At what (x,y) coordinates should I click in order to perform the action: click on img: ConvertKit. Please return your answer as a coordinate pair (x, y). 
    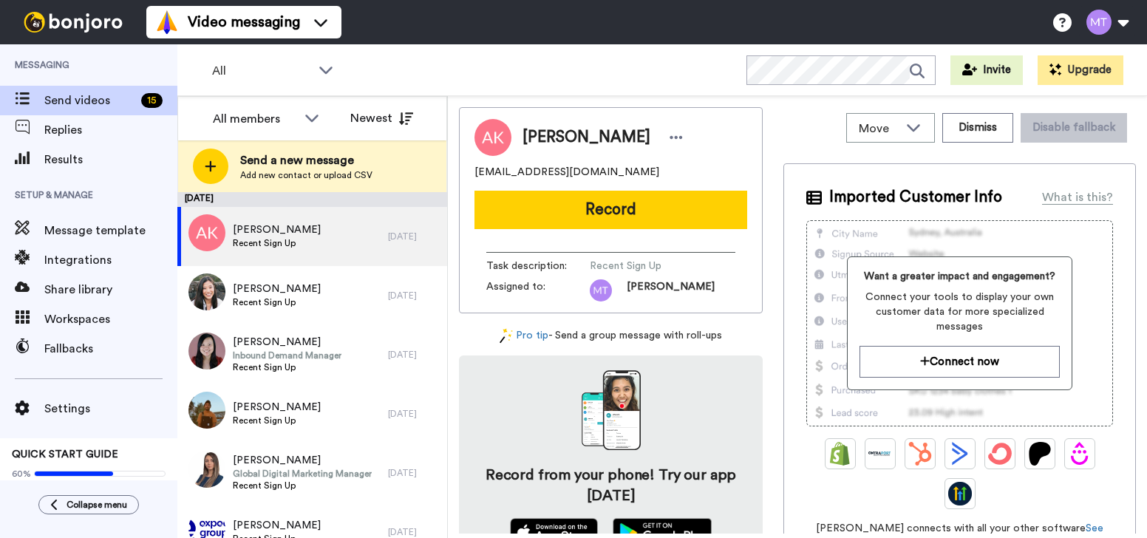
    Looking at the image, I should click on (1000, 454).